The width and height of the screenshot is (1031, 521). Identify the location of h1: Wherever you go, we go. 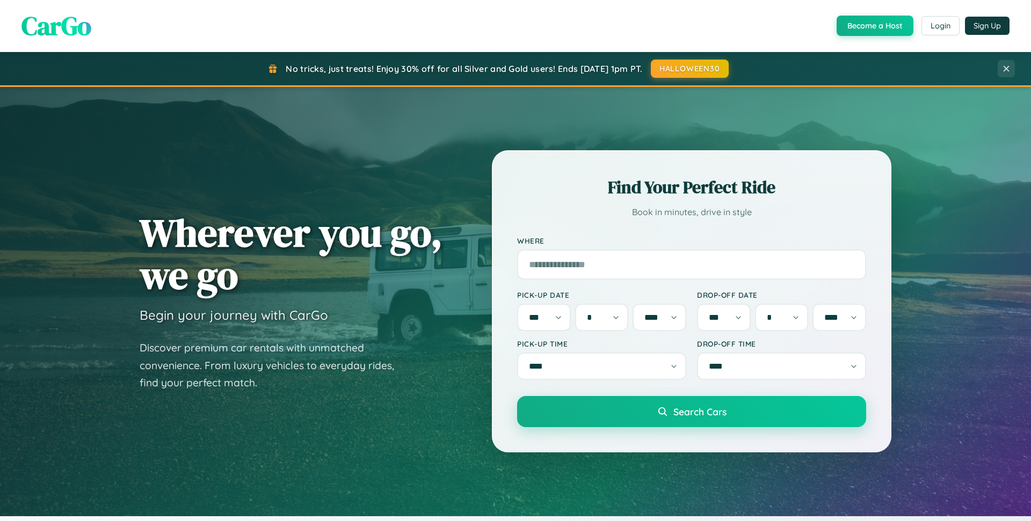
(291, 254).